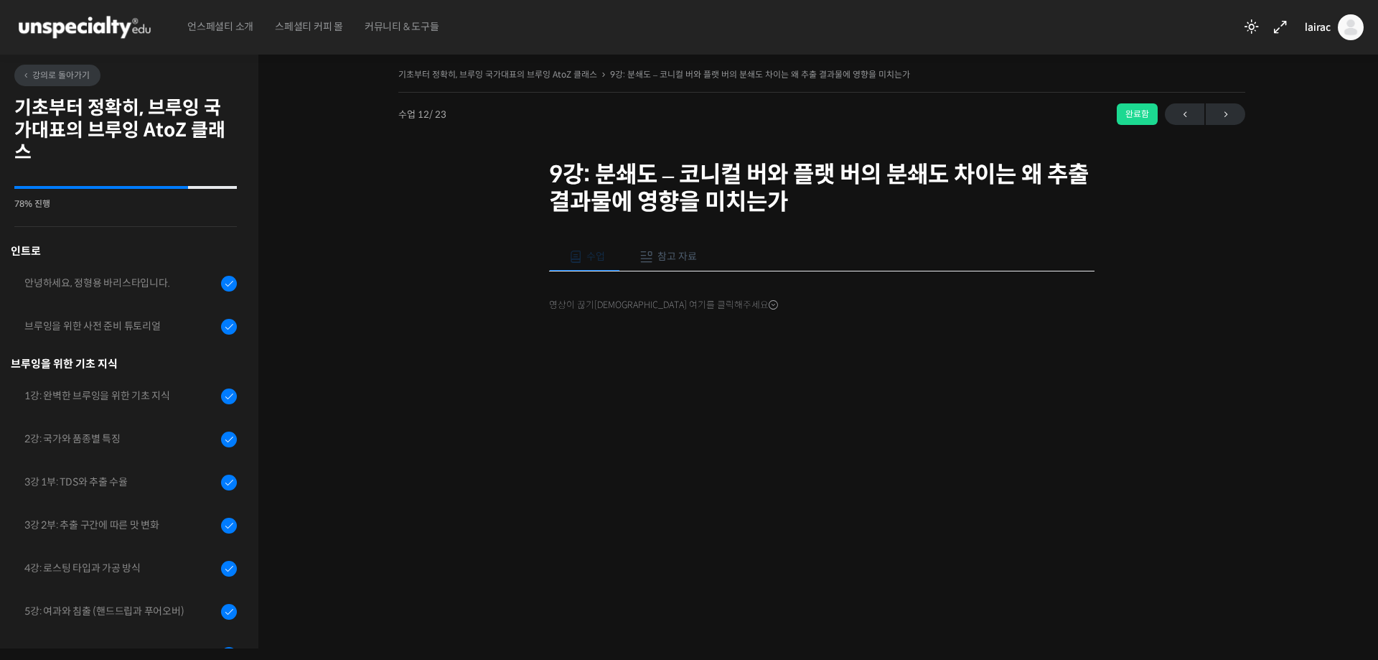 Image resolution: width=1378 pixels, height=660 pixels. I want to click on div: 3강 1부: TDS와 추출 수율, so click(121, 482).